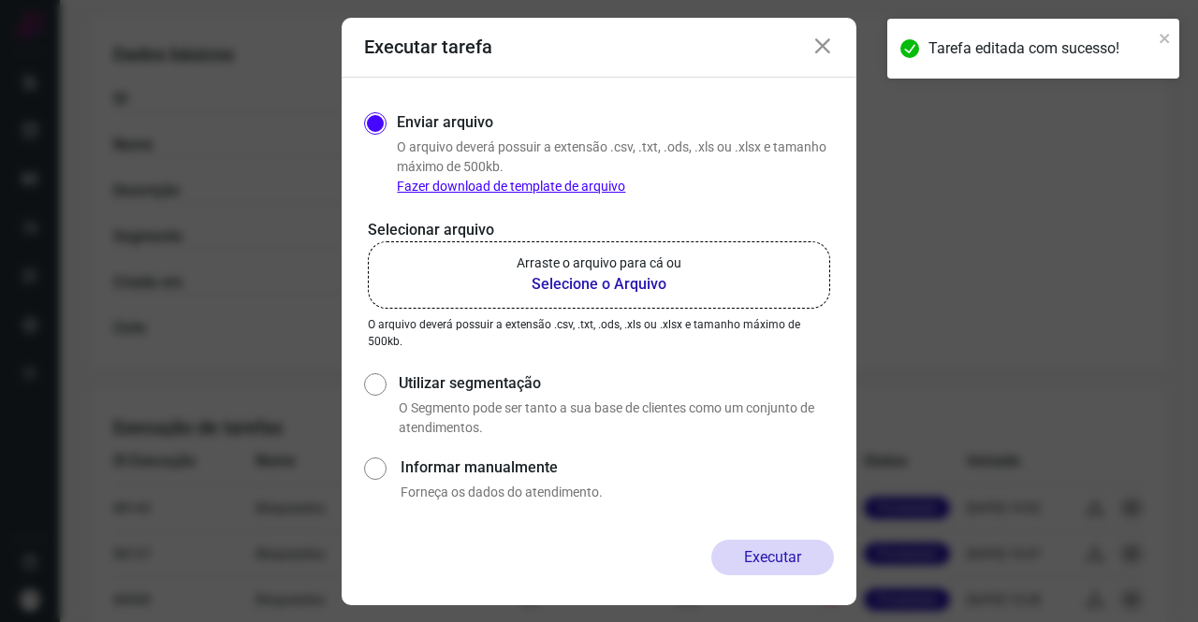  Describe the element at coordinates (599, 284) in the screenshot. I see `b: Selecione o Arquivo` at that location.